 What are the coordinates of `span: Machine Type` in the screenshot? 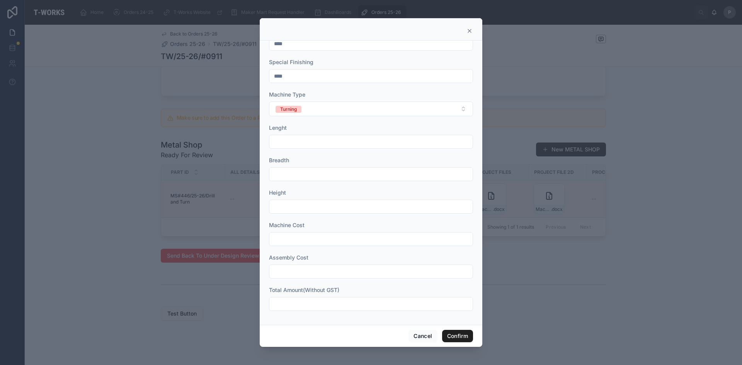 It's located at (287, 94).